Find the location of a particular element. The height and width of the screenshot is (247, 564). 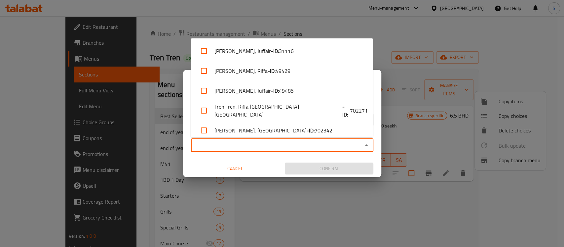

button: Cancel is located at coordinates (235, 168).